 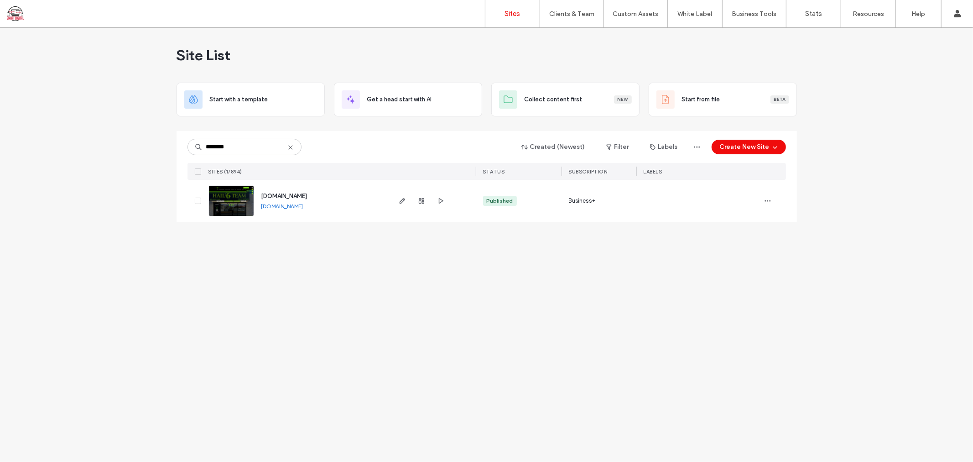 I want to click on label: Custom Assets, so click(x=636, y=14).